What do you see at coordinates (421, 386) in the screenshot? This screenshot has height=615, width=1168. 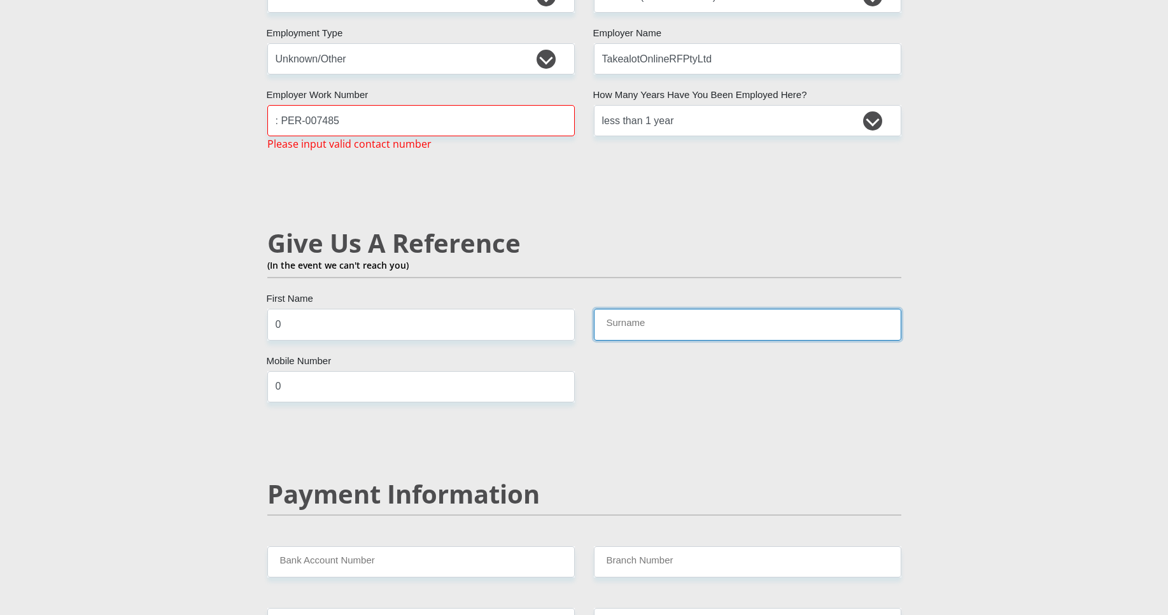 I see `input: Mobile Number` at bounding box center [421, 386].